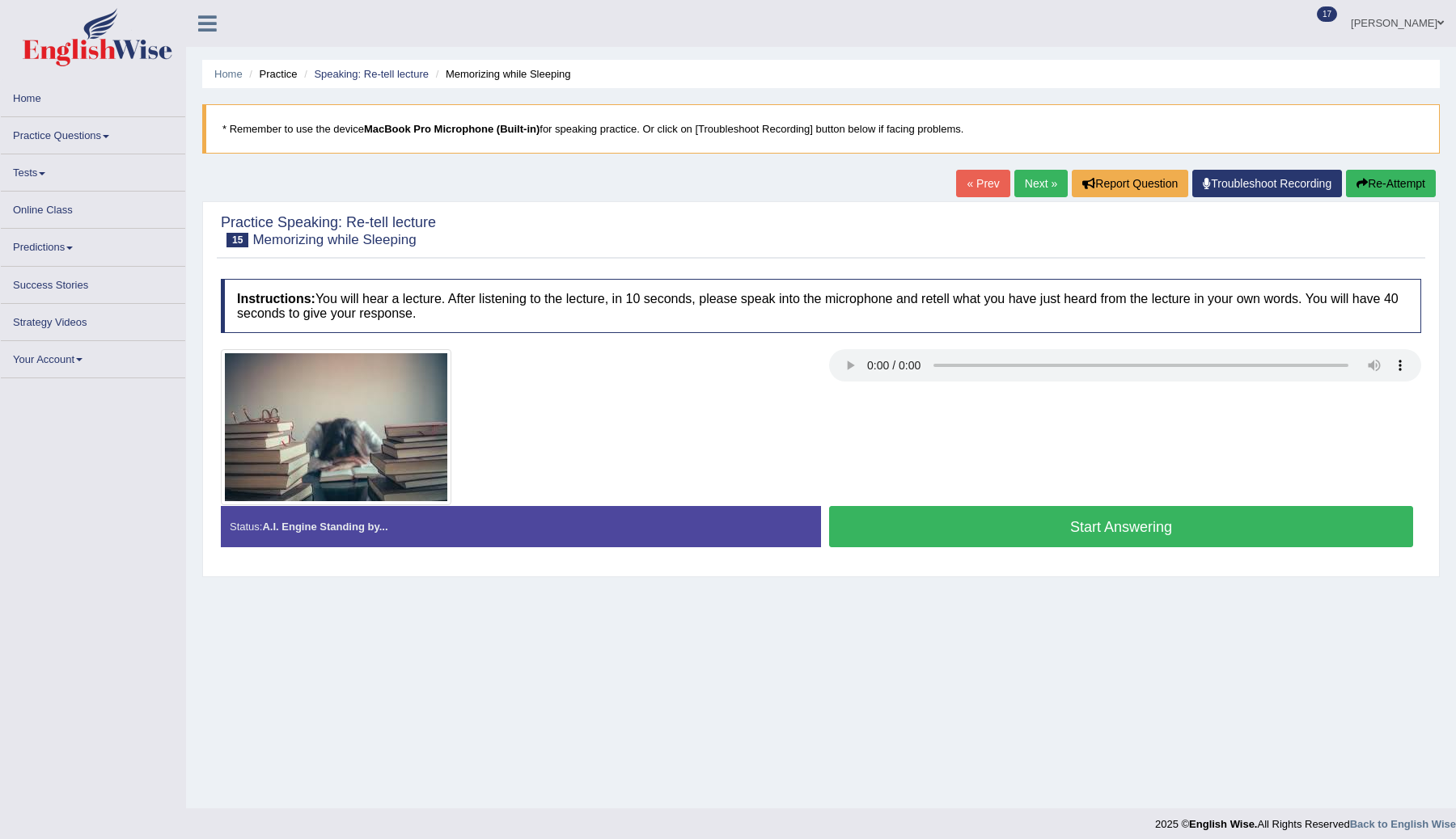 Image resolution: width=1456 pixels, height=839 pixels. Describe the element at coordinates (502, 74) in the screenshot. I see `li: Memorizing while Sleeping` at that location.